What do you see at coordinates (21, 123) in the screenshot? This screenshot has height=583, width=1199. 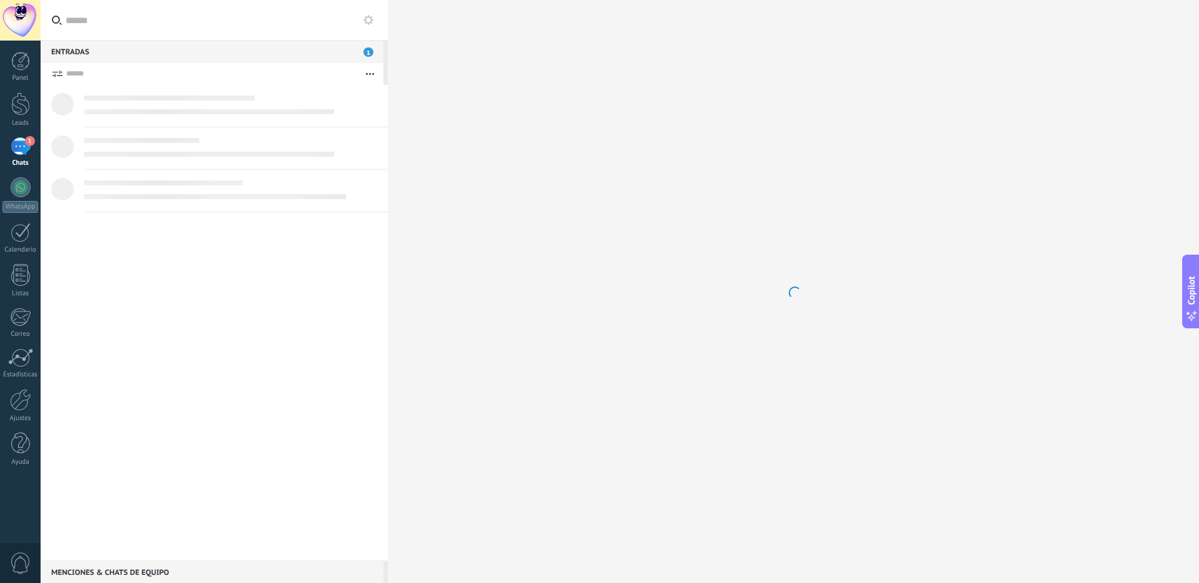 I see `div: Leads` at bounding box center [21, 123].